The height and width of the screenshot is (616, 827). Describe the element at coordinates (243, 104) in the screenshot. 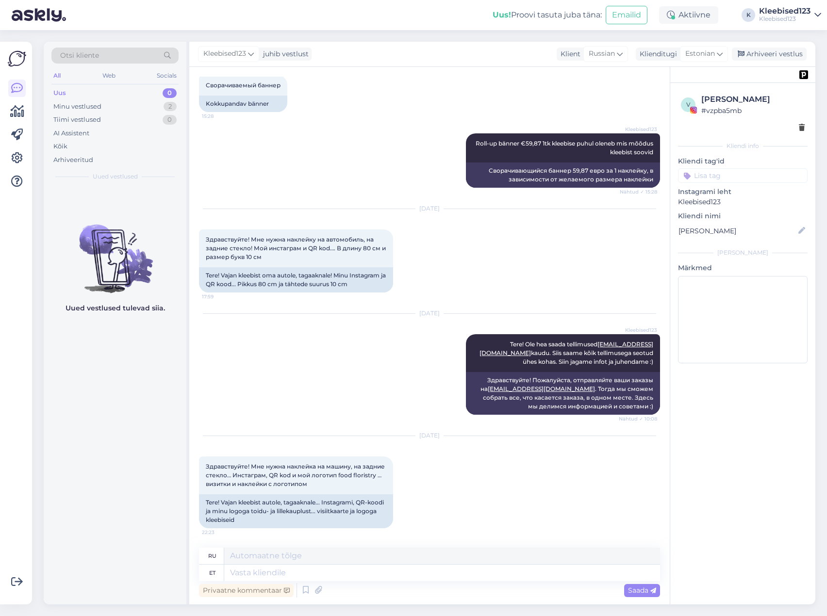

I see `div: Kokkupandav bänner` at that location.